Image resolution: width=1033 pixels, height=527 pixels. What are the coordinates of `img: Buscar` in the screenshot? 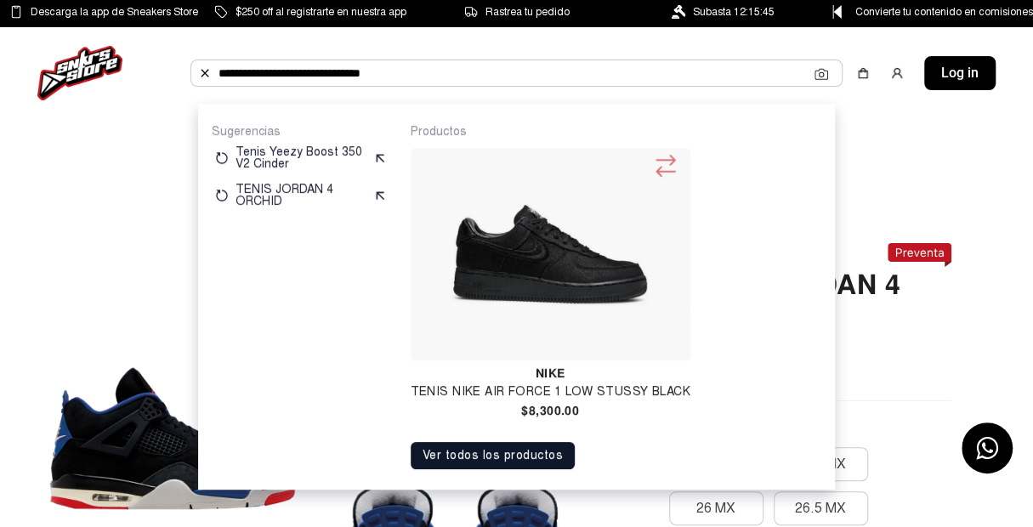 It's located at (205, 73).